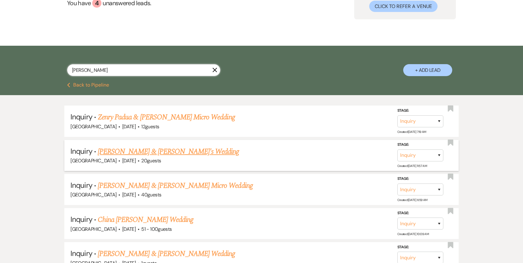 This screenshot has height=263, width=523. I want to click on span: 40 guests, so click(151, 194).